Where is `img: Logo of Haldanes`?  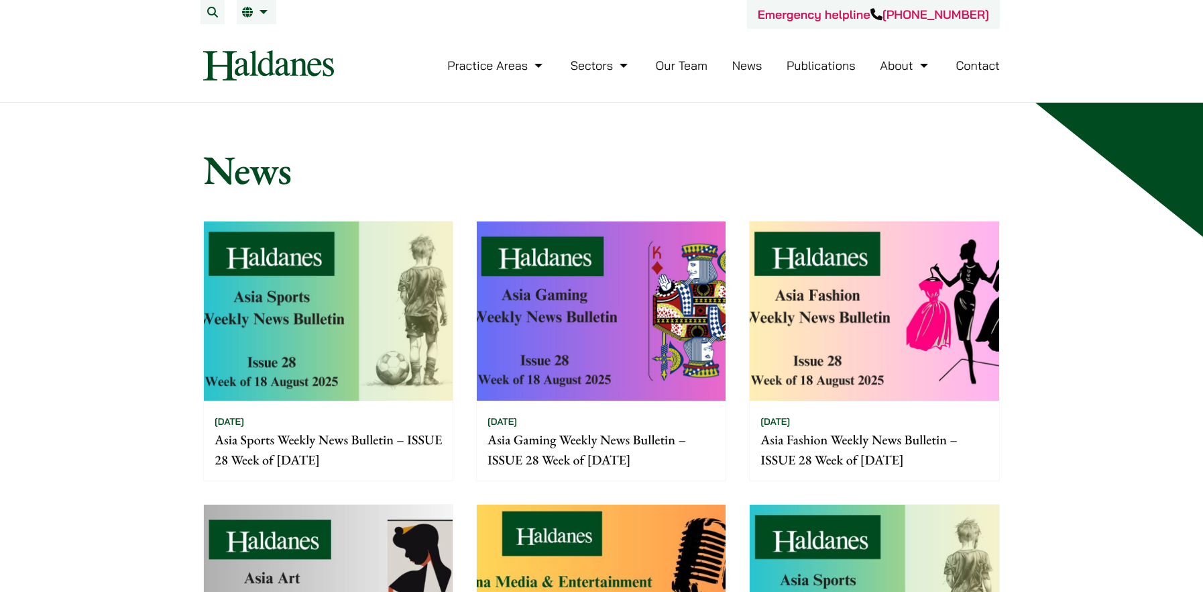
img: Logo of Haldanes is located at coordinates (268, 65).